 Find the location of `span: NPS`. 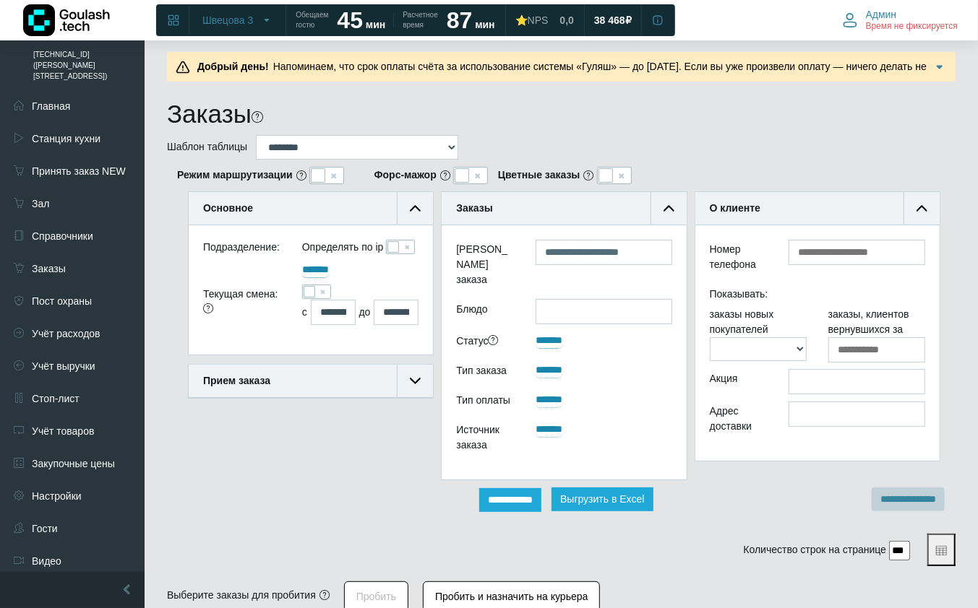

span: NPS is located at coordinates (538, 20).